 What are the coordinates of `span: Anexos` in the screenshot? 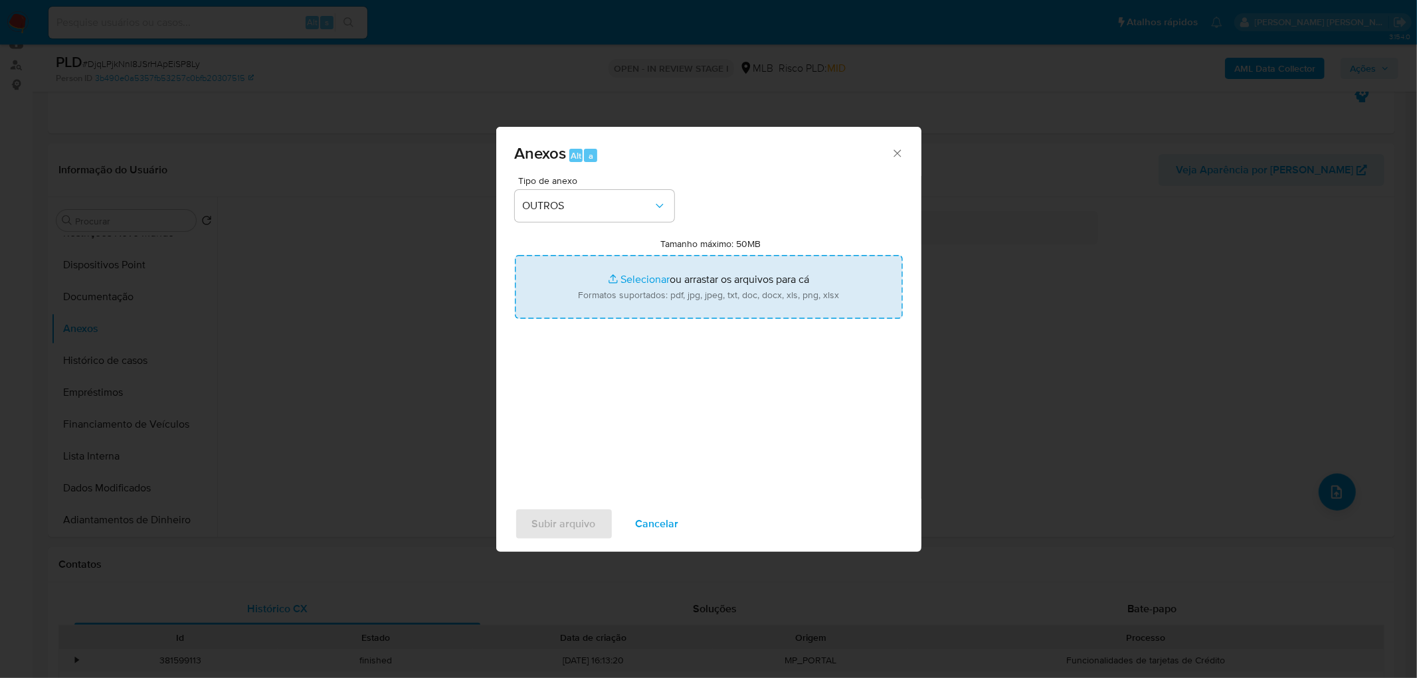 It's located at (541, 153).